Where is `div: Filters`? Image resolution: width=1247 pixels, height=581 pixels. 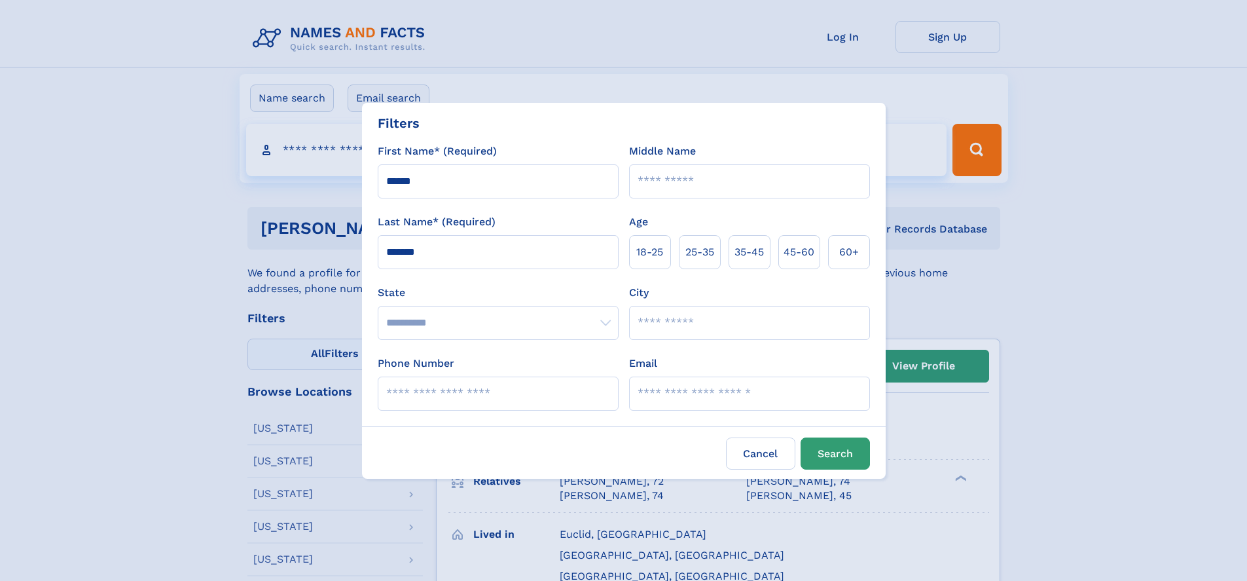
div: Filters is located at coordinates (399, 123).